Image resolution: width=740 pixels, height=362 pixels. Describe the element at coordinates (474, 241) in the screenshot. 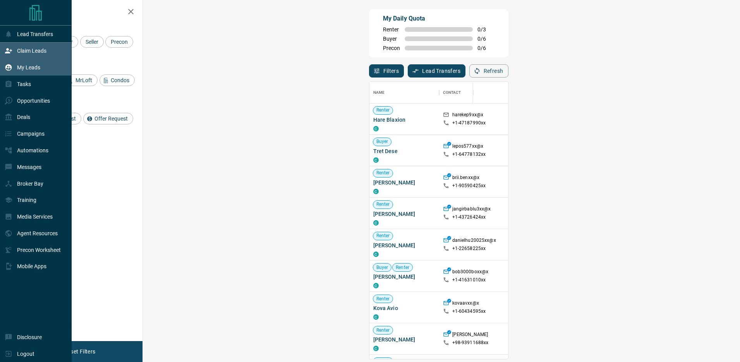

I see `p: danielhu20025xx@x` at that location.